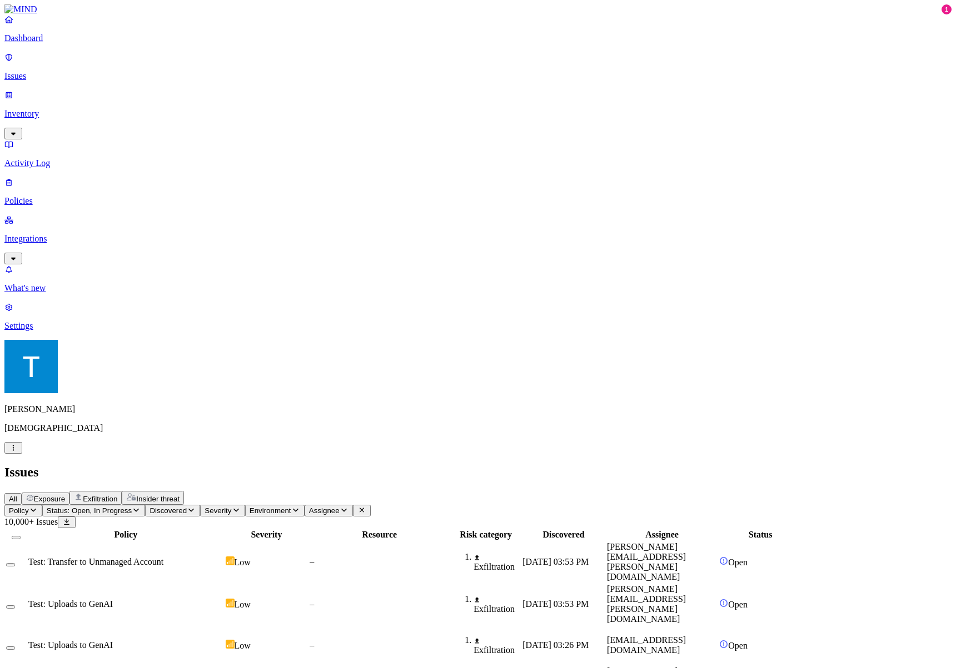  Describe the element at coordinates (478, 326) in the screenshot. I see `p: Settings` at that location.